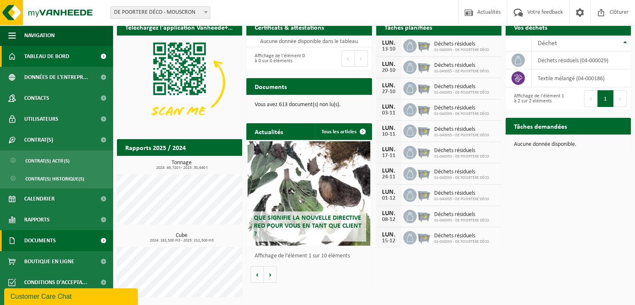  I want to click on span: Données de l'entrepr..., so click(56, 77).